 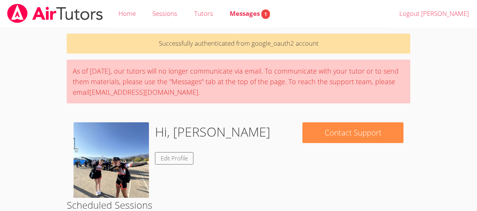 What do you see at coordinates (249, 13) in the screenshot?
I see `span: Messages` at bounding box center [249, 13].